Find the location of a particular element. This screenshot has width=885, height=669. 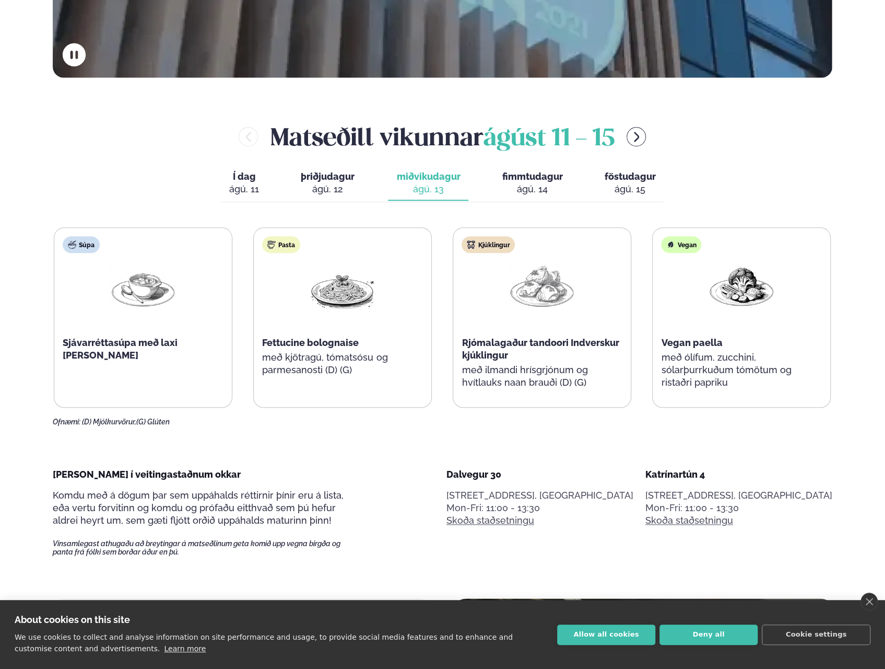

strong: About cookies on this site is located at coordinates (72, 619).